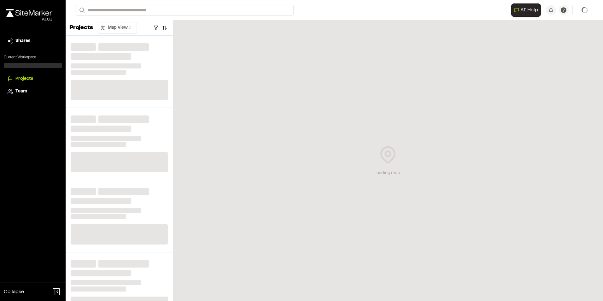  I want to click on span: Team, so click(21, 91).